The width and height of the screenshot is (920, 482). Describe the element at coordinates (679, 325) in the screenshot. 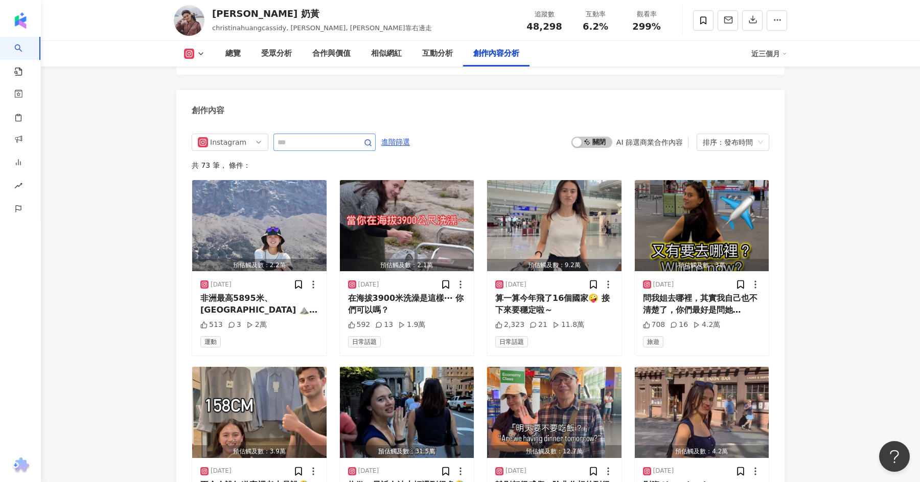

I see `div: 16` at that location.